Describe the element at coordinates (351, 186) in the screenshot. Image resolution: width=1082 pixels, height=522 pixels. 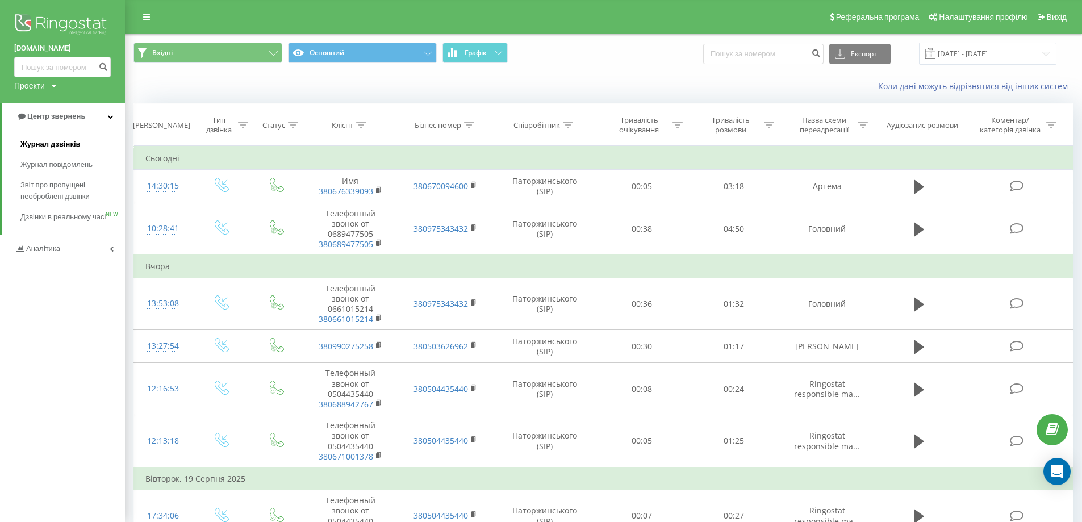
I see `td: Имя` at that location.